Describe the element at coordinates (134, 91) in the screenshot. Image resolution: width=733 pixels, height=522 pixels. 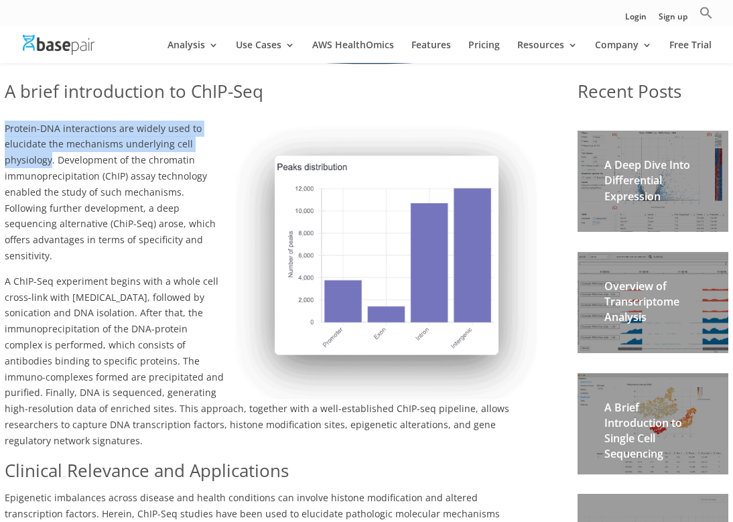
I see `span: A brief introduction to ChIP-Seq` at that location.